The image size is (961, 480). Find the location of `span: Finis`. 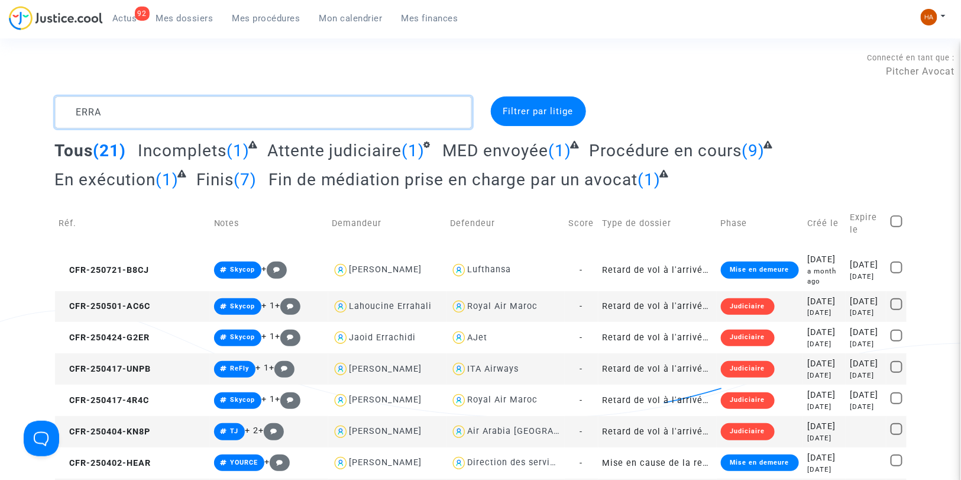

span: Finis is located at coordinates (215, 179).